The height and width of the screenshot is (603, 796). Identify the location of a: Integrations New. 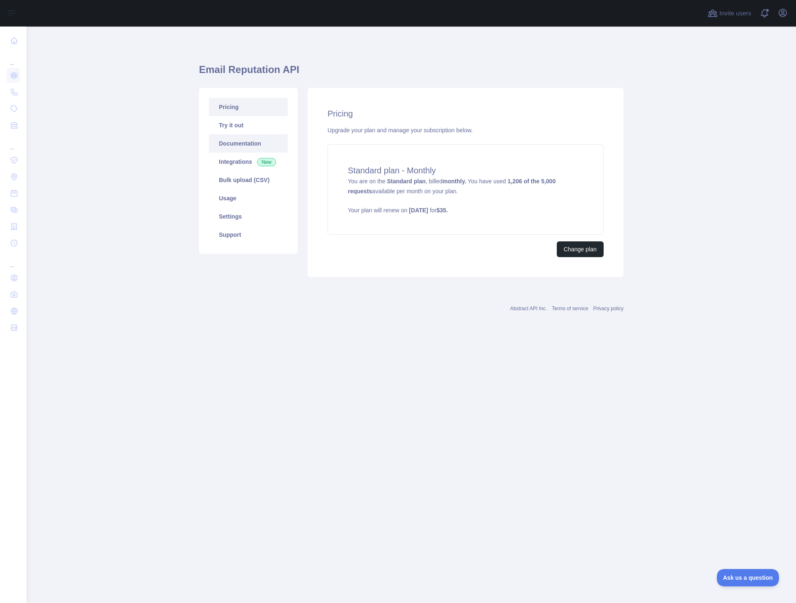
(248, 162).